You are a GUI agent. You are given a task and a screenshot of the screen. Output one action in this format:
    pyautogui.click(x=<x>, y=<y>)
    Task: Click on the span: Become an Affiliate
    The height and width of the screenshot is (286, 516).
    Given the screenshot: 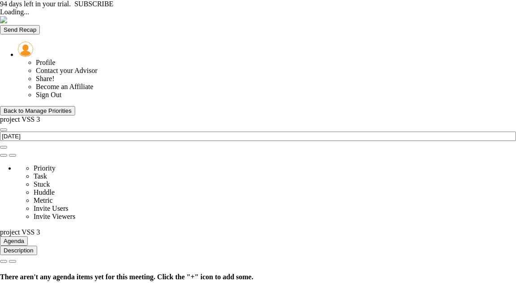 What is the action you would take?
    pyautogui.click(x=64, y=86)
    